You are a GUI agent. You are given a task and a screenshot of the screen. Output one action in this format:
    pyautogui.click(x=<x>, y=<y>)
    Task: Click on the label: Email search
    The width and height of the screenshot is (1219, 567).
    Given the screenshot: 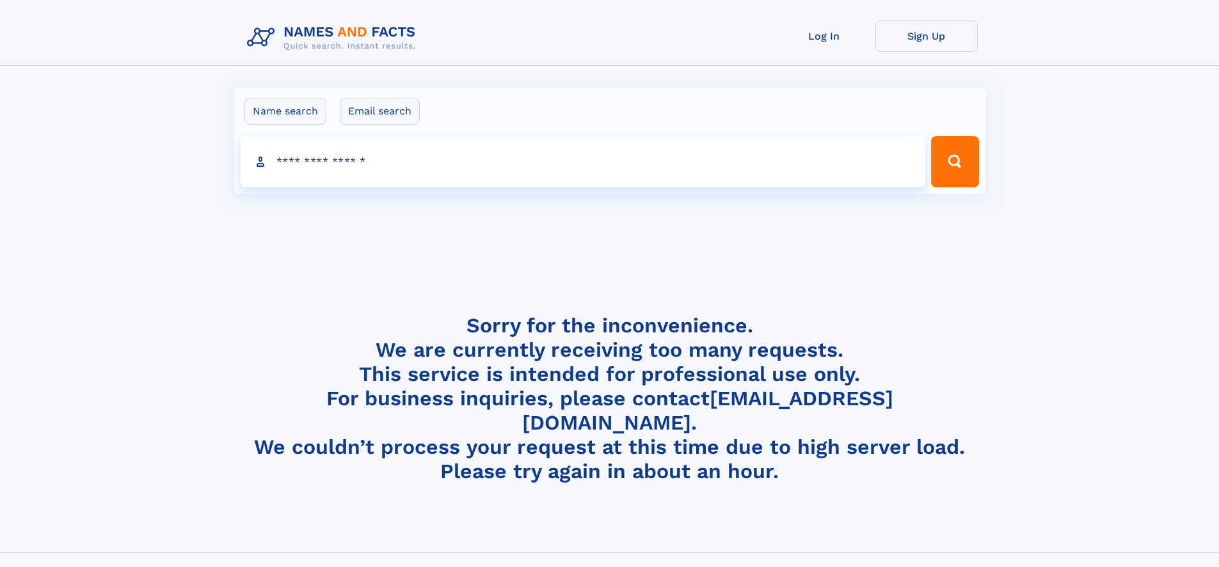 What is the action you would take?
    pyautogui.click(x=379, y=111)
    